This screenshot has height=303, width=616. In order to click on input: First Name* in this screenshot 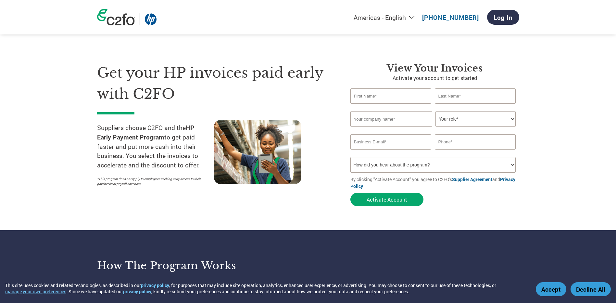, I will do `click(391, 96)`.